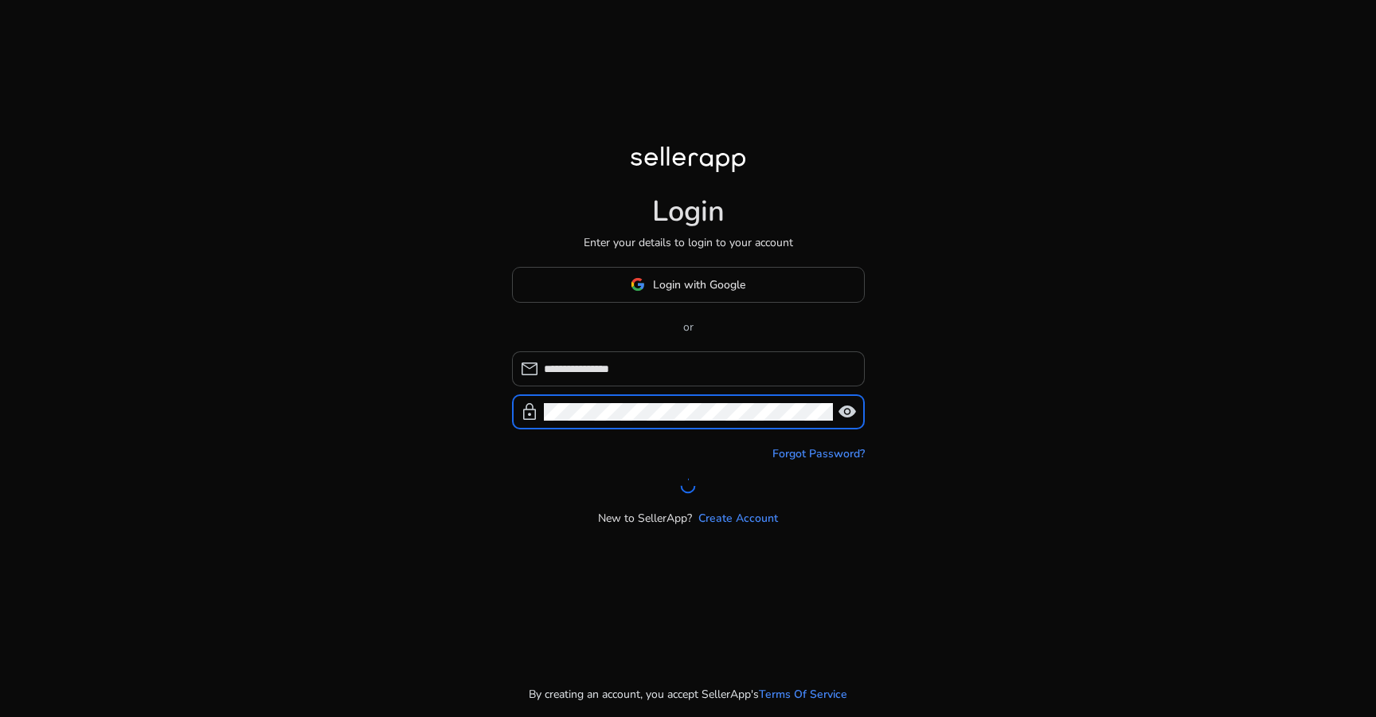 This screenshot has height=717, width=1376. Describe the element at coordinates (847, 412) in the screenshot. I see `span: visibility` at that location.